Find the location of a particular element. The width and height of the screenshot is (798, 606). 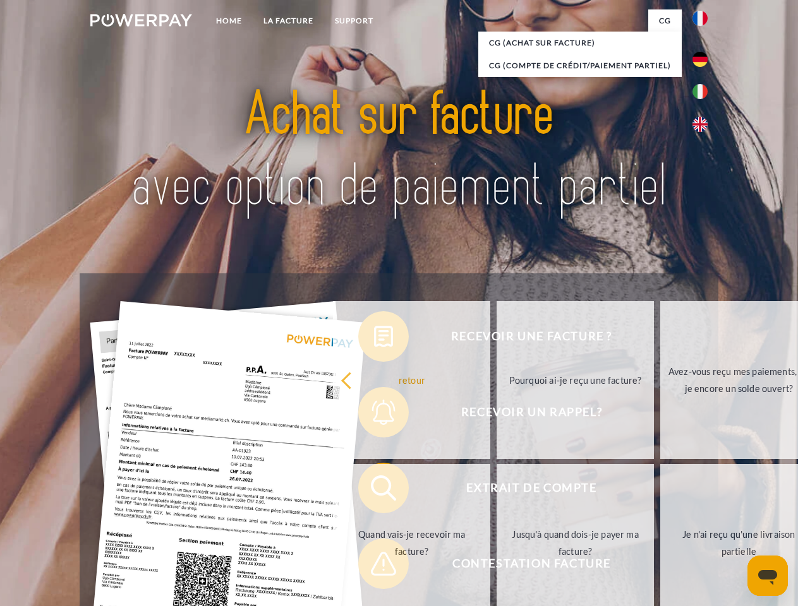

img: logo-powerpay-white.svg is located at coordinates (141, 20).